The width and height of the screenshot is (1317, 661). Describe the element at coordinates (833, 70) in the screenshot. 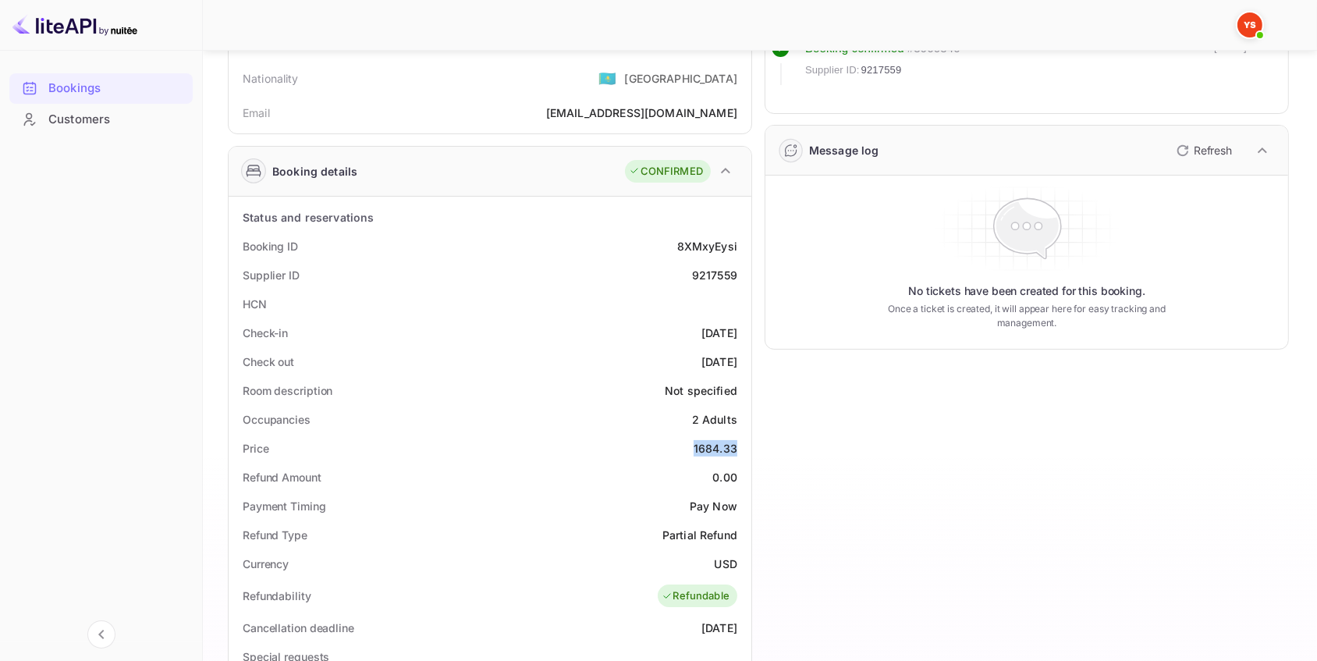

I see `span: Supplier ID:` at that location.